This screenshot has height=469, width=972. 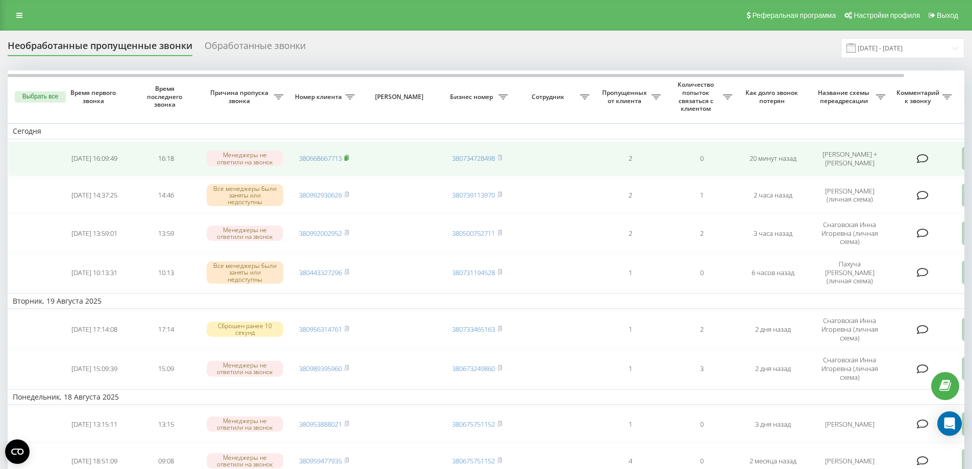 I want to click on td: 6 часов назад, so click(x=773, y=273).